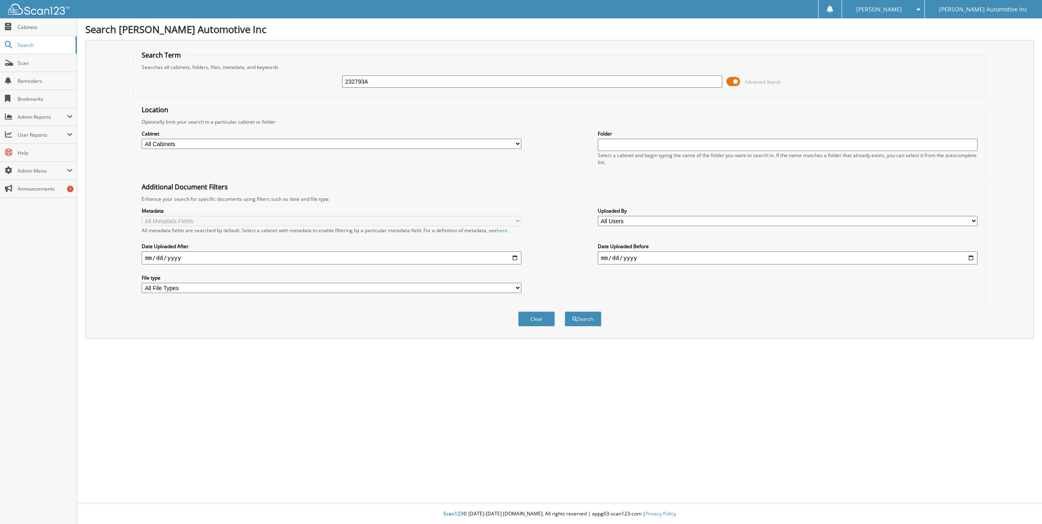  Describe the element at coordinates (660, 513) in the screenshot. I see `a: Privacy Policy` at that location.